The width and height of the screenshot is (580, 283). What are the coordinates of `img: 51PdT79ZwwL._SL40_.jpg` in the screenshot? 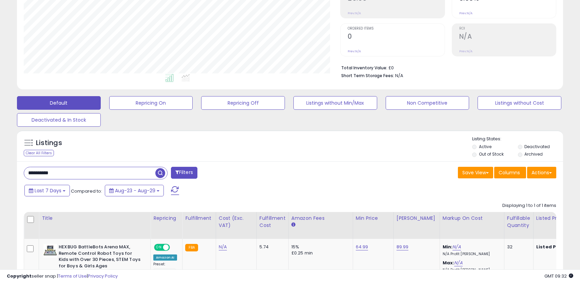 It's located at (50, 250).